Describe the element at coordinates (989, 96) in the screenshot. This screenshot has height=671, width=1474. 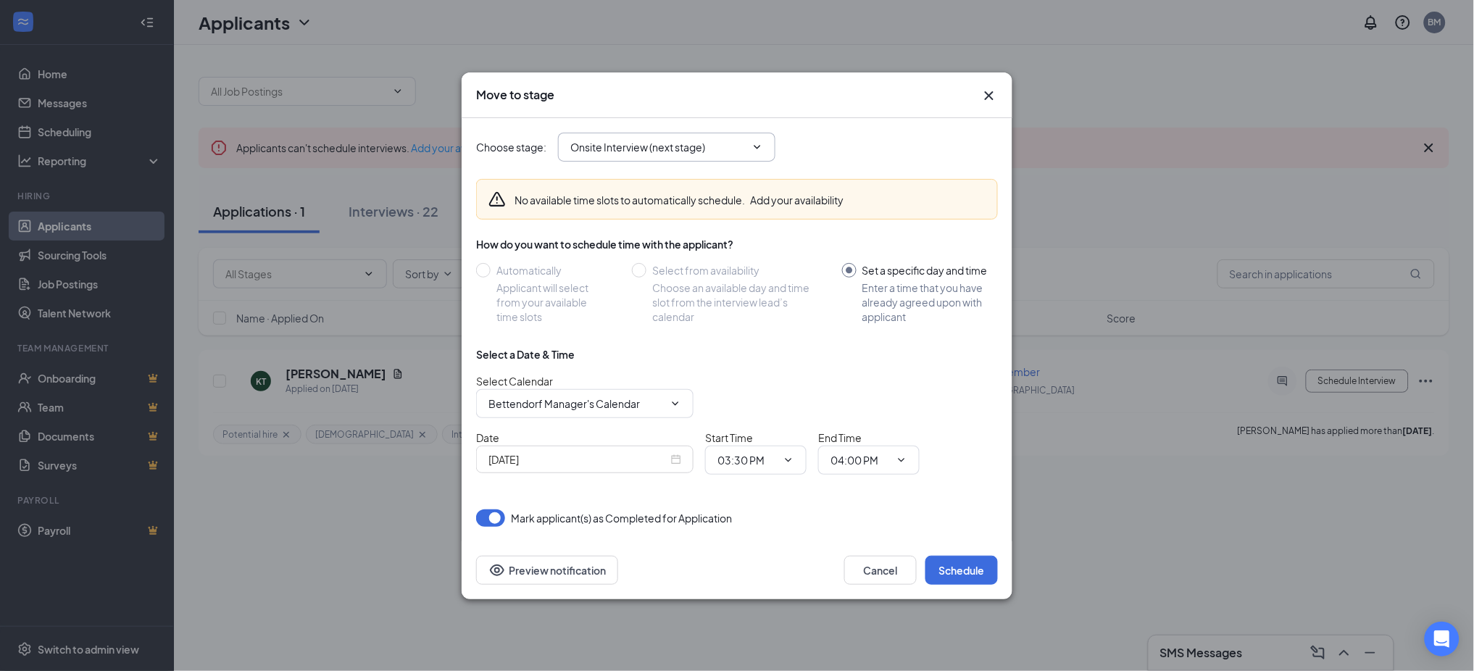
I see `svg: Cross` at that location.